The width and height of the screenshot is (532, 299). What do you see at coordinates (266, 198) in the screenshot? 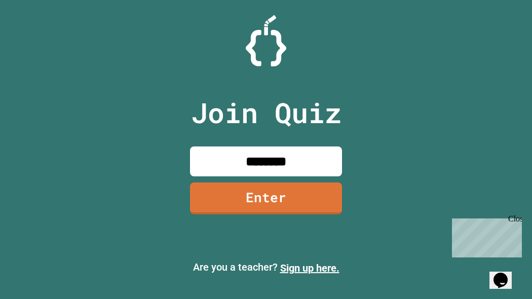
I see `a: Enter` at bounding box center [266, 198].